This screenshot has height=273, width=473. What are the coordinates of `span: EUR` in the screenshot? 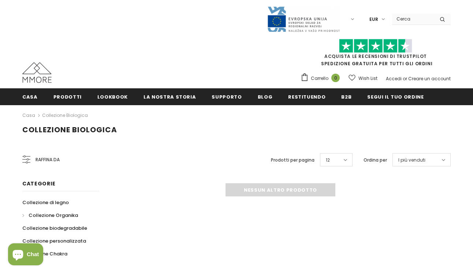 It's located at (374, 19).